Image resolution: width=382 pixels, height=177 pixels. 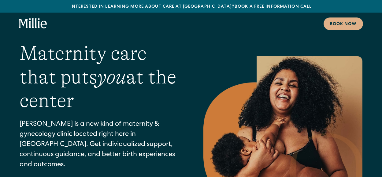 What do you see at coordinates (33, 24) in the screenshot?
I see `a: home` at bounding box center [33, 24].